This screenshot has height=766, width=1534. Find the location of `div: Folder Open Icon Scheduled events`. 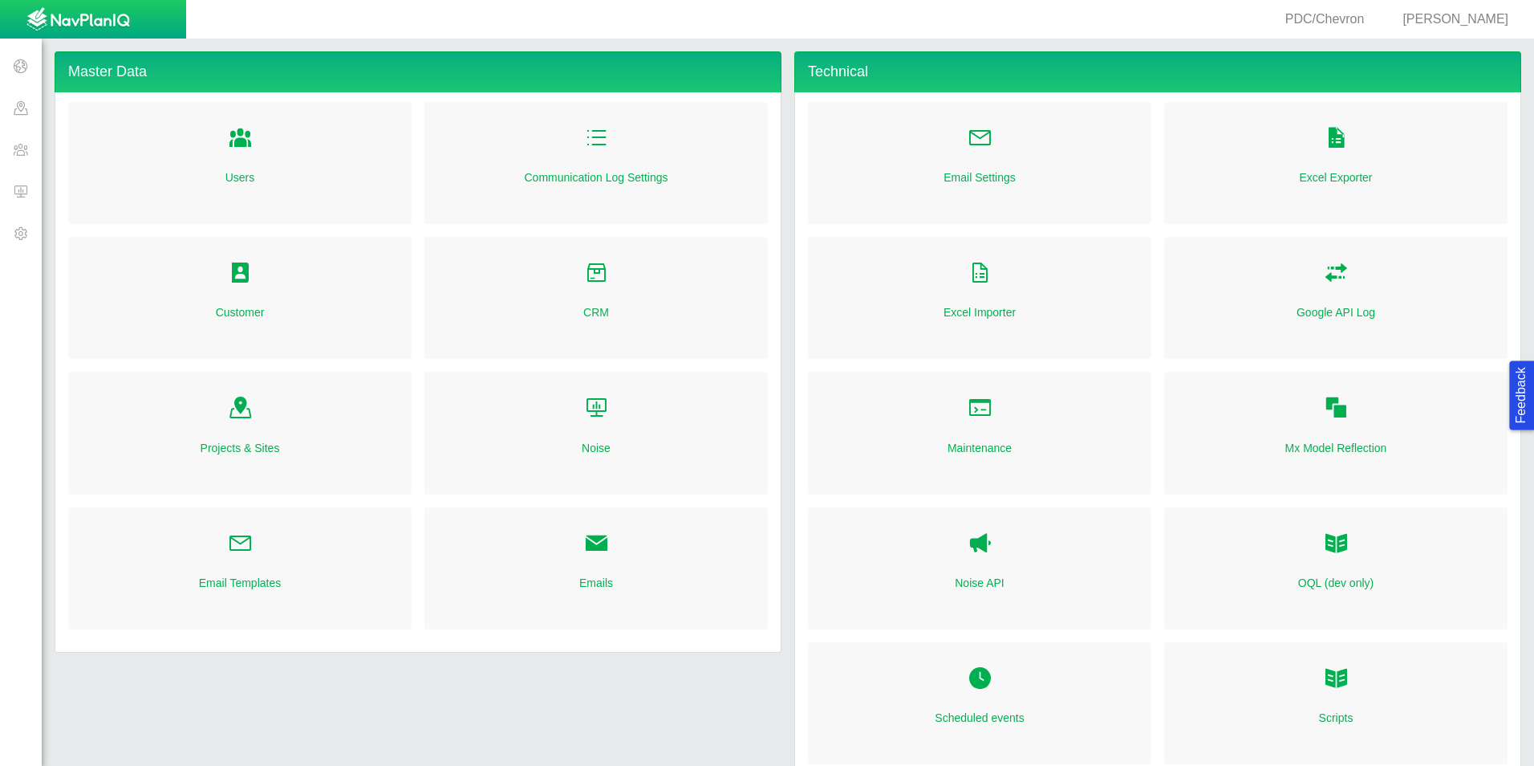

div: Folder Open Icon Scheduled events is located at coordinates (980, 703).